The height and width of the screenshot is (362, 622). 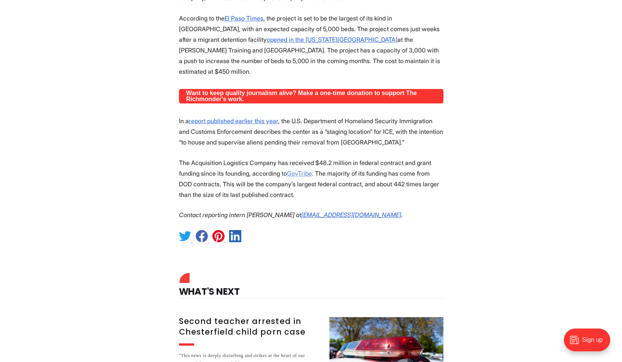 I want to click on a: Want to keep quality journalism alive? Make a one-time donation to support The Richmonder's work., so click(x=311, y=96).